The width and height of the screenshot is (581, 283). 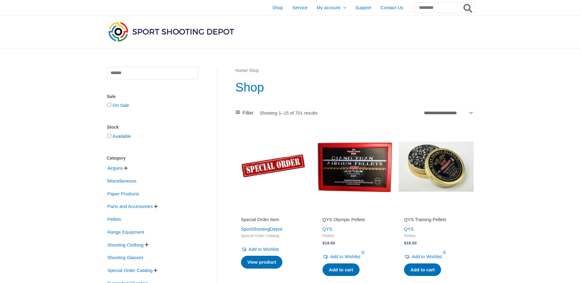 What do you see at coordinates (241, 70) in the screenshot?
I see `a: Home` at bounding box center [241, 70].